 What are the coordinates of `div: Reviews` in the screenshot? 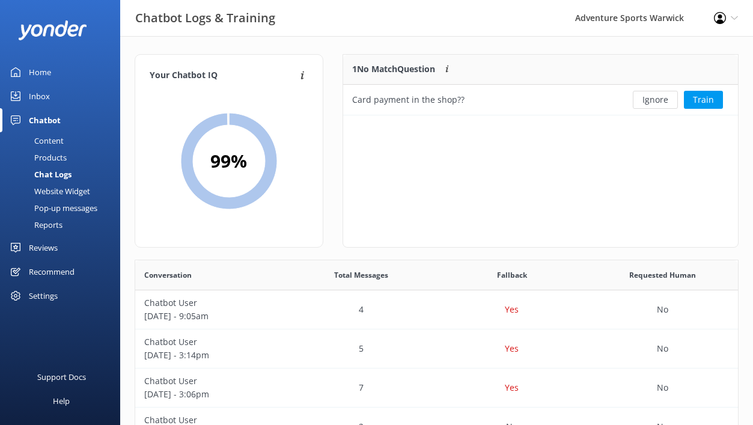 It's located at (43, 247).